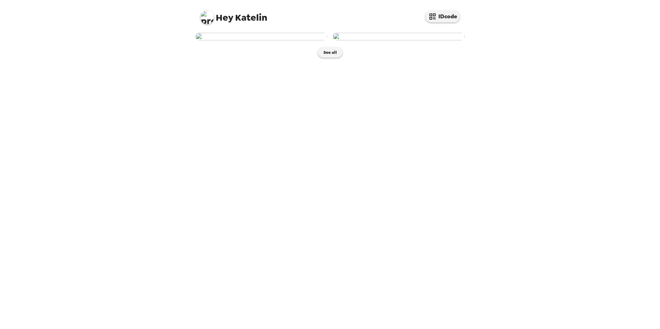 The width and height of the screenshot is (660, 329). What do you see at coordinates (234, 14) in the screenshot?
I see `span: Katelin` at bounding box center [234, 14].